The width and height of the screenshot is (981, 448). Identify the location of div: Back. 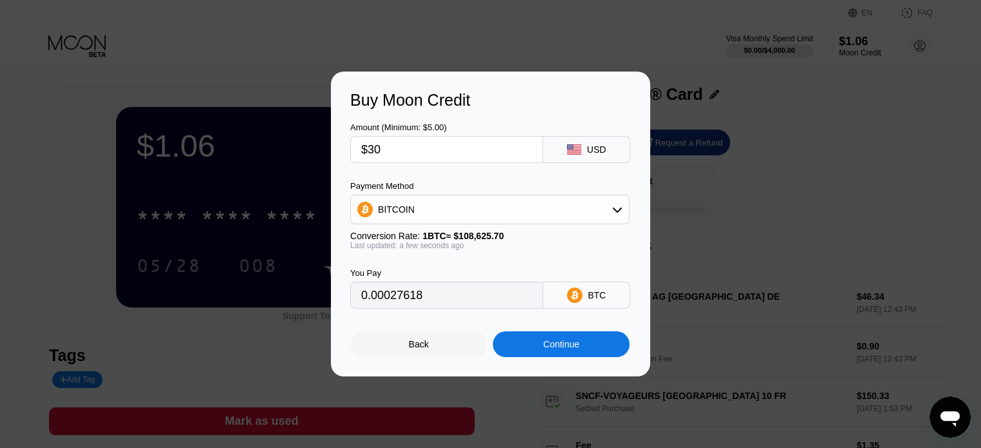
(419, 344).